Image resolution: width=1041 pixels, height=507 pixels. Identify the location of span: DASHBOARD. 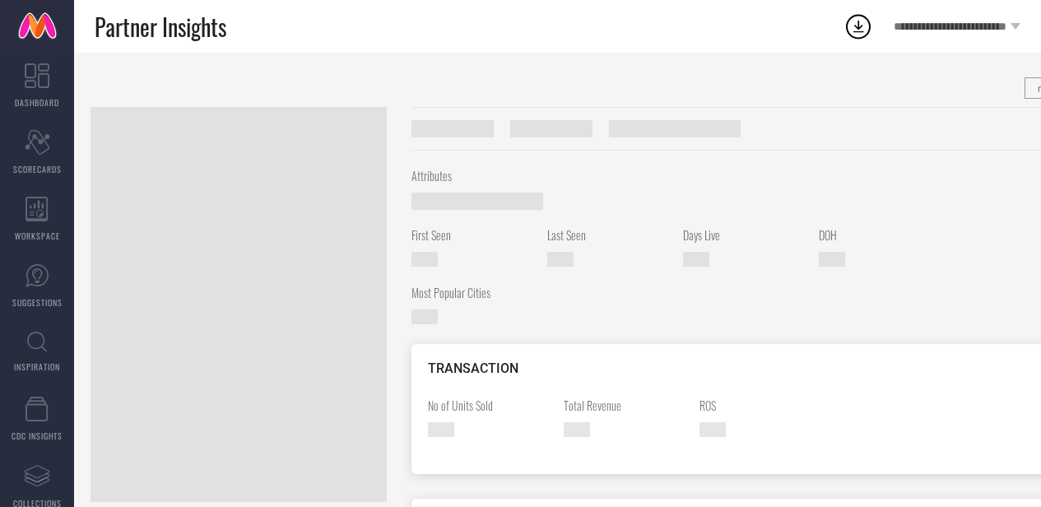
(37, 102).